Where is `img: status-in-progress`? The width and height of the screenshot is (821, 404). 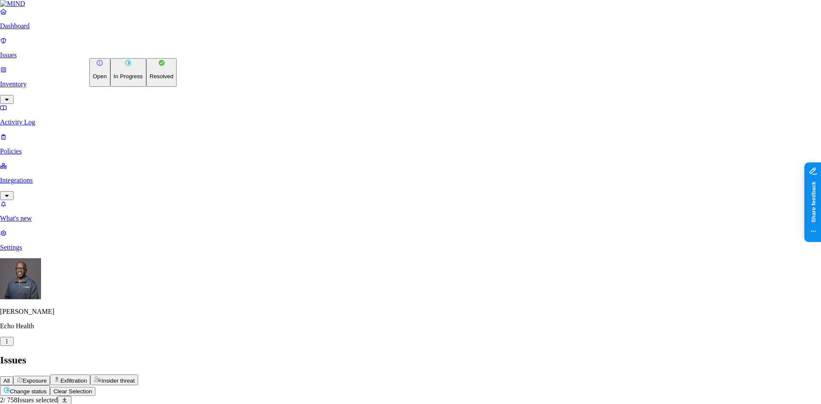 img: status-in-progress is located at coordinates (128, 63).